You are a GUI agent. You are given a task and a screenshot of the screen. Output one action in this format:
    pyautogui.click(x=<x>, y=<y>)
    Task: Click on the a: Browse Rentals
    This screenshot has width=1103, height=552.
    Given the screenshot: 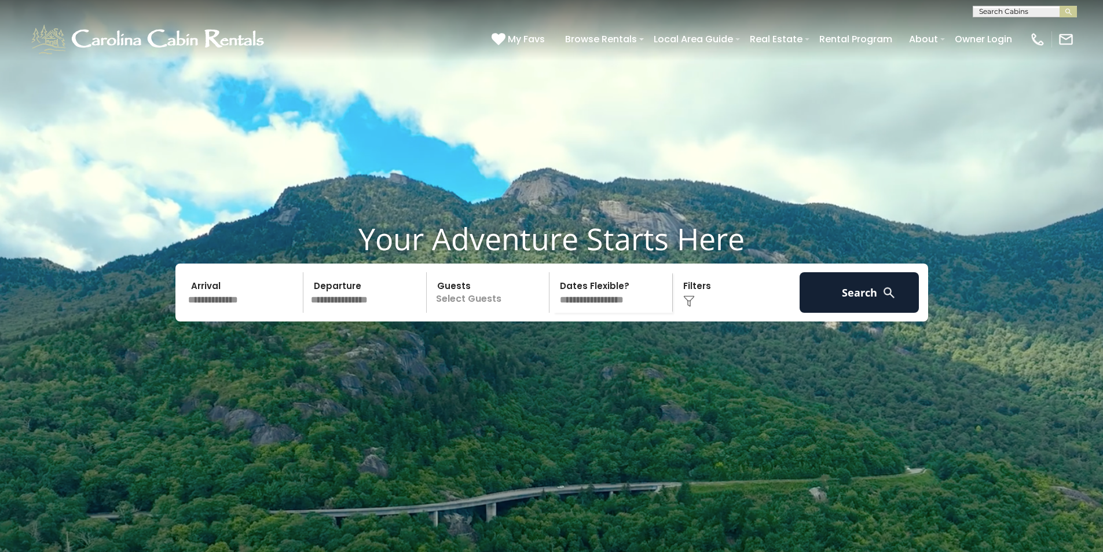 What is the action you would take?
    pyautogui.click(x=601, y=39)
    